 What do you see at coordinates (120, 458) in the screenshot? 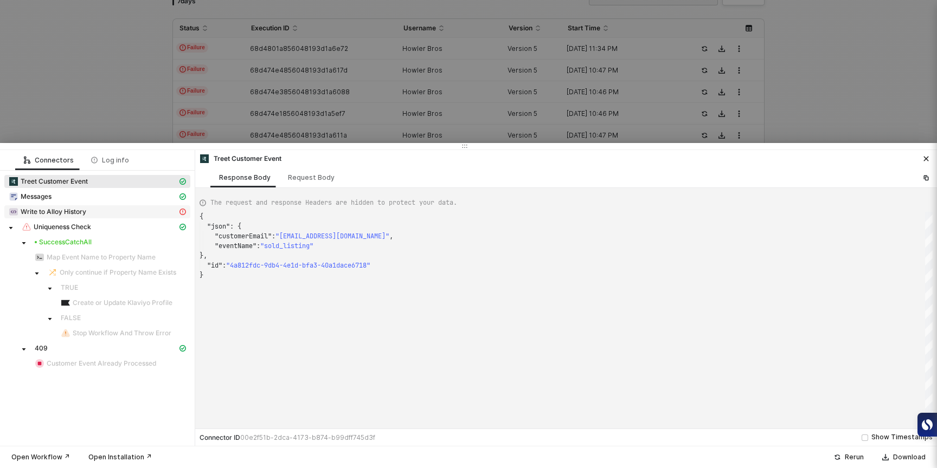
I see `div: Open Installation ↗` at bounding box center [120, 458].